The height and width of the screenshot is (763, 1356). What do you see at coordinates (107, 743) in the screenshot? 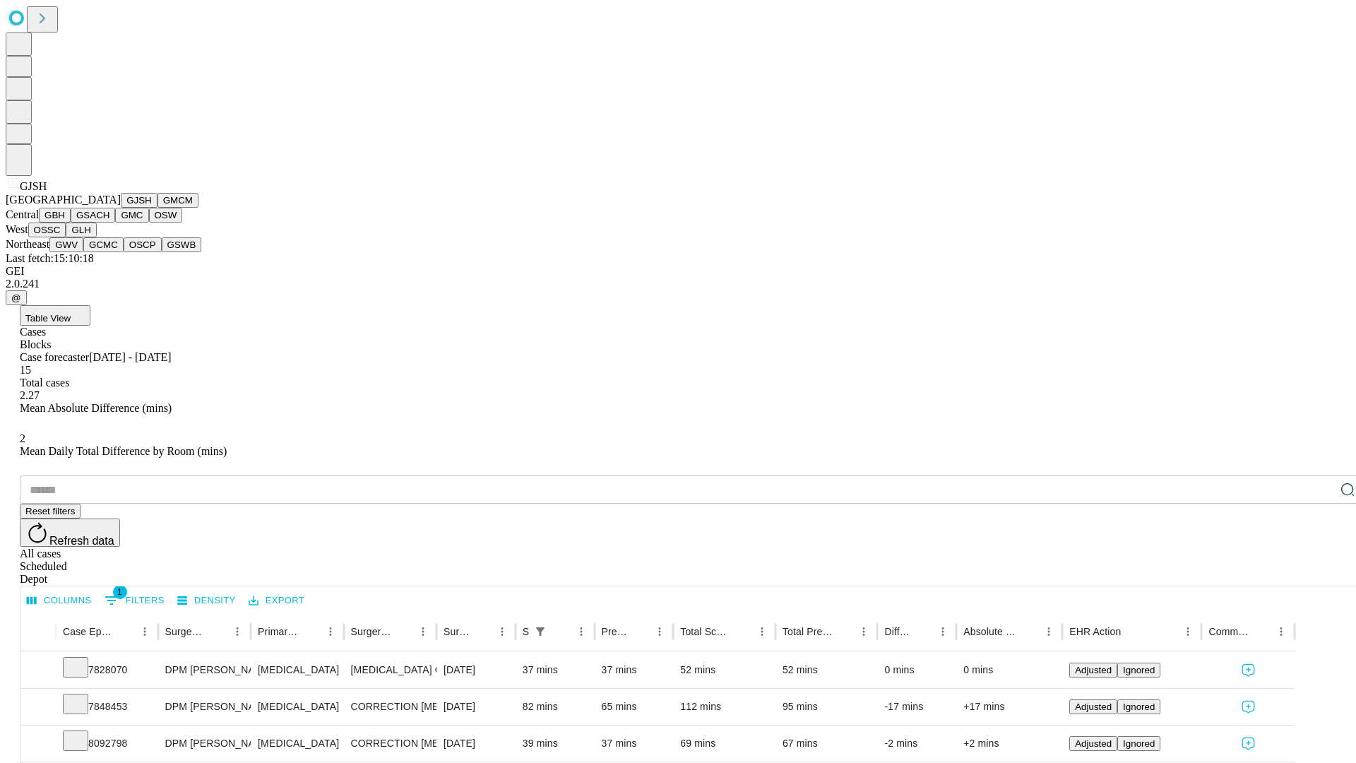
I see `div: 8092798` at bounding box center [107, 743].